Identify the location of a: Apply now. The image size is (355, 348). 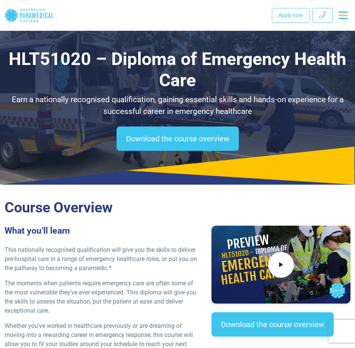
(291, 15).